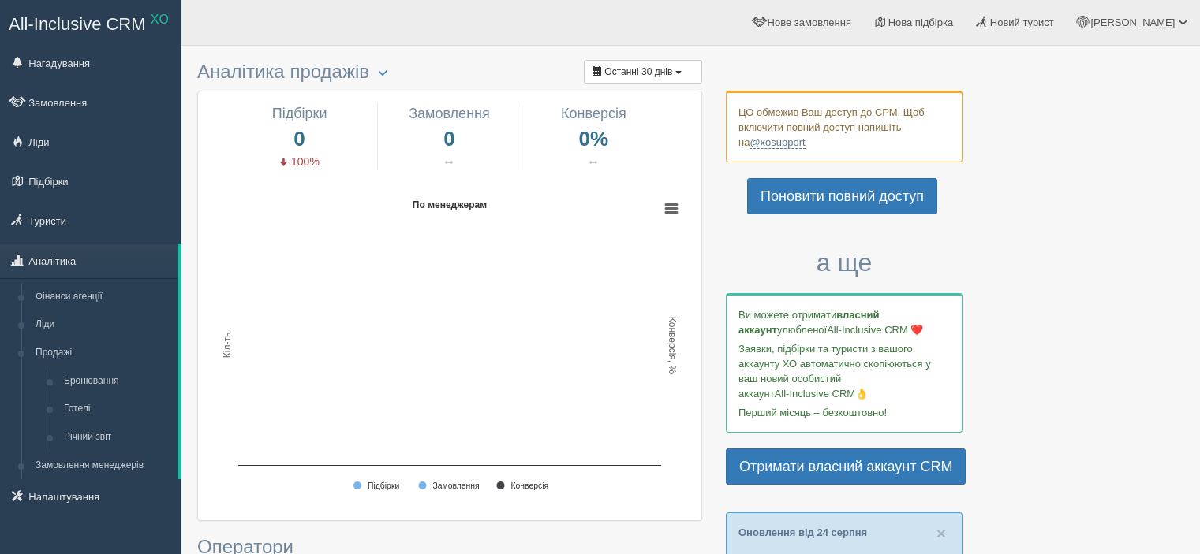 Image resolution: width=1200 pixels, height=554 pixels. What do you see at coordinates (802, 532) in the screenshot?
I see `a: Оновлення від 24 серпня` at bounding box center [802, 532].